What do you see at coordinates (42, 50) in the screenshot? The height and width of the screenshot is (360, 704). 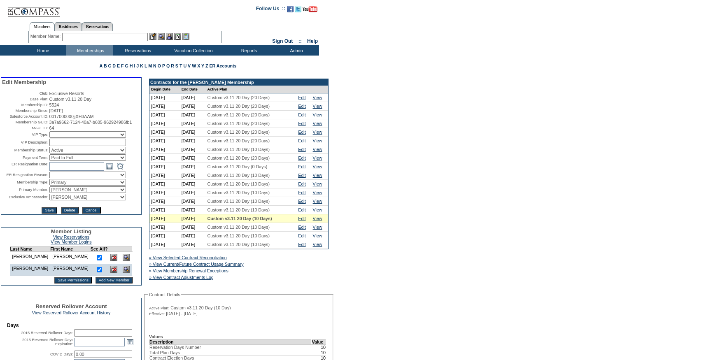 I see `td: Home` at bounding box center [42, 50].